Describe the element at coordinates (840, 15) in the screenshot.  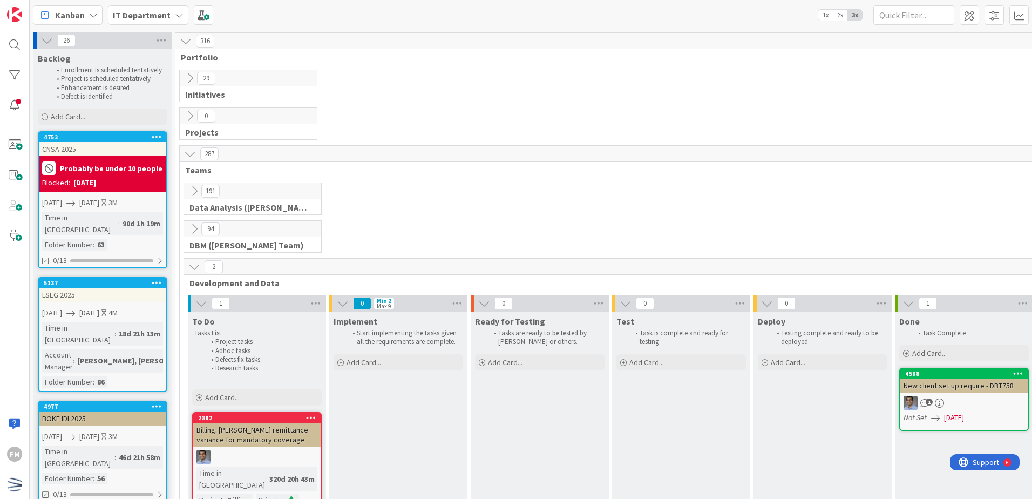
I see `span: 2x` at that location.